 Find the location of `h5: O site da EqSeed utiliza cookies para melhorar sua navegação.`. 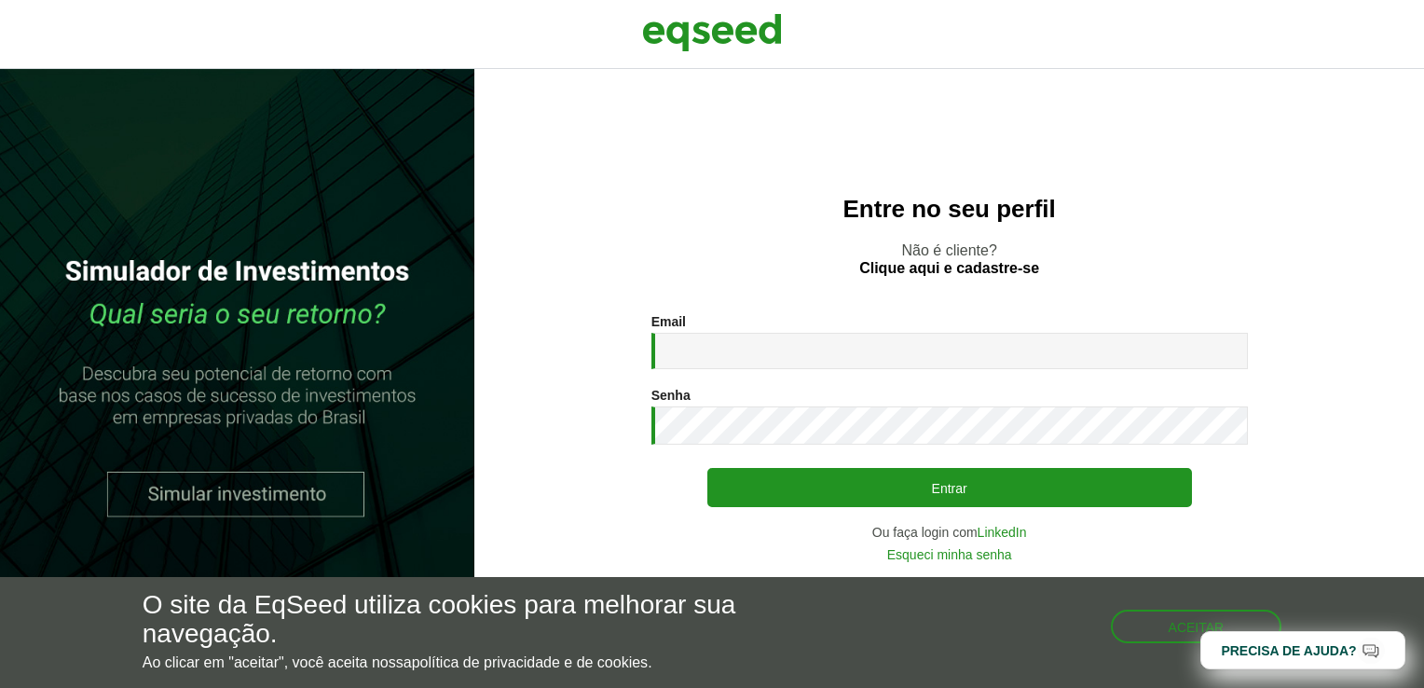

h5: O site da EqSeed utiliza cookies para melhorar sua navegação. is located at coordinates (484, 620).